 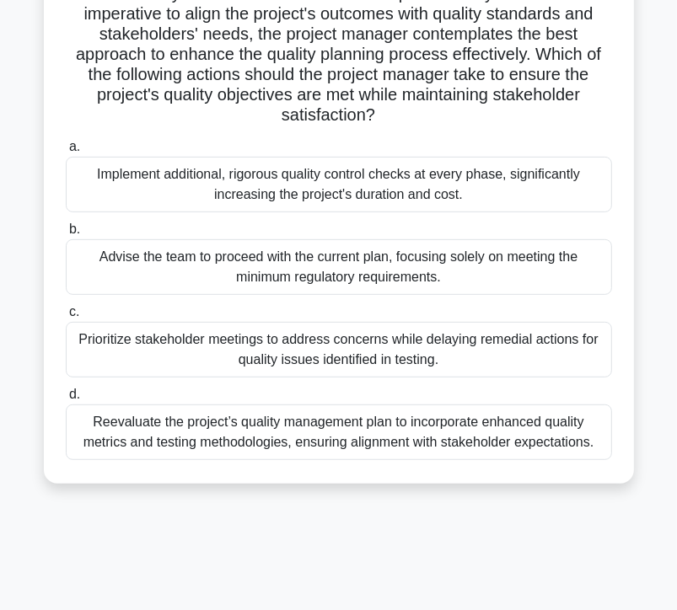 What do you see at coordinates (74, 311) in the screenshot?
I see `span: c.` at bounding box center [74, 311].